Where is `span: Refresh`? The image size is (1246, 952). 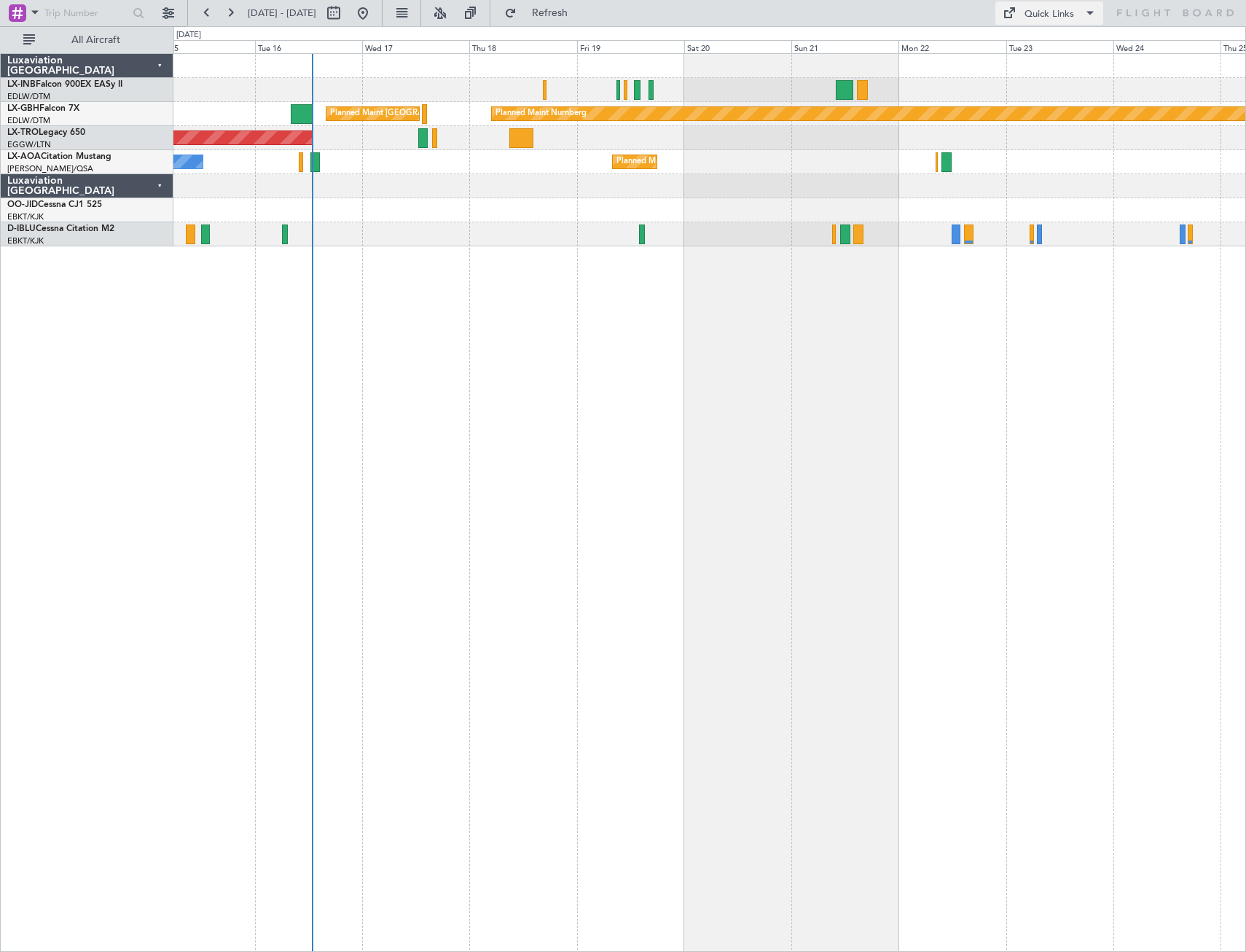
span: Refresh is located at coordinates (550, 13).